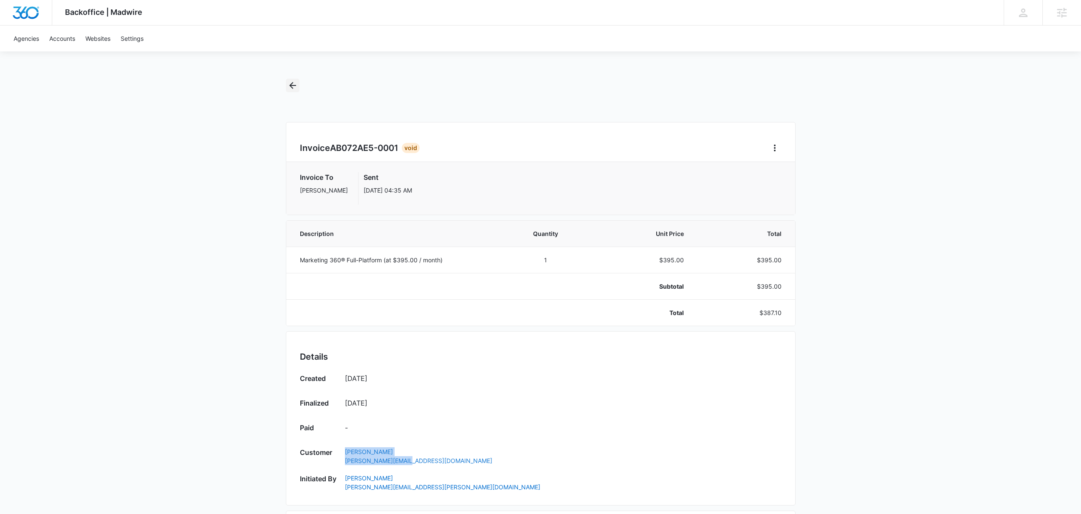 The height and width of the screenshot is (514, 1081). What do you see at coordinates (324, 177) in the screenshot?
I see `h3: Invoice To` at bounding box center [324, 177].